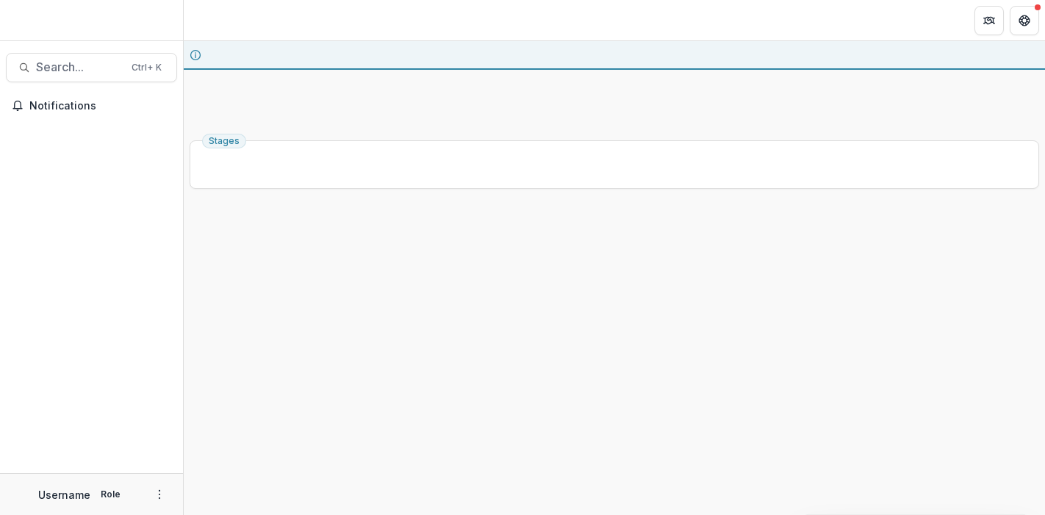  Describe the element at coordinates (79, 67) in the screenshot. I see `span: Search...` at that location.